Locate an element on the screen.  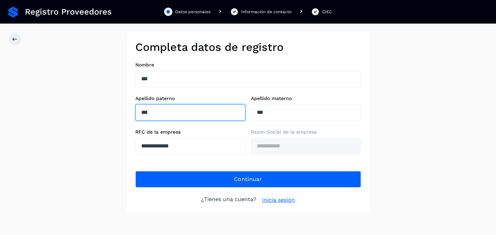
span: Continuar is located at coordinates (248, 179).